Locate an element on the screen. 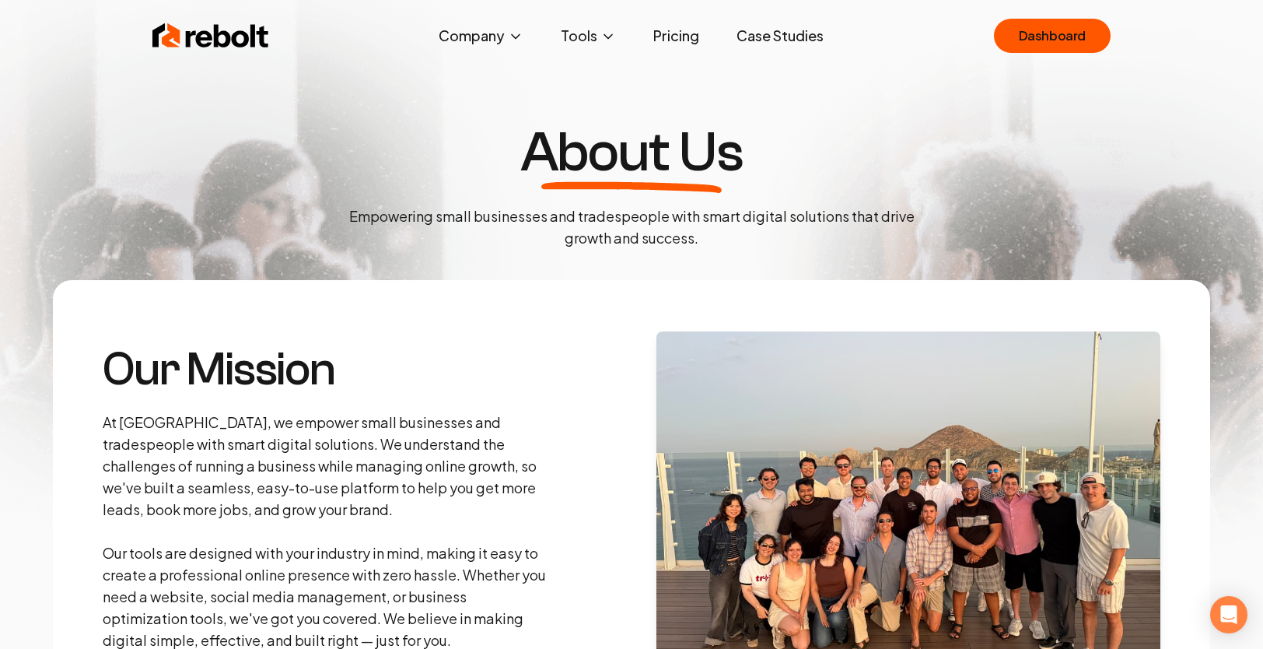  p: Empowering small businesses and tradespeople with smart digital solutions that drive growth and s... is located at coordinates (632, 227).